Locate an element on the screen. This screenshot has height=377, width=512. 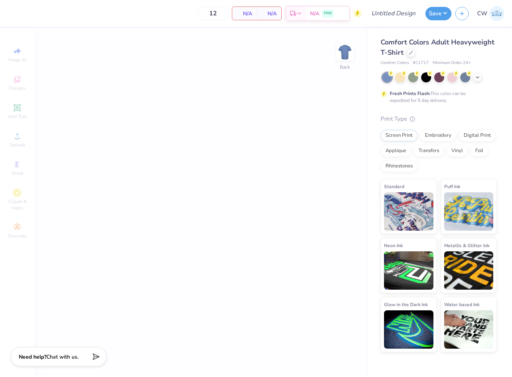
span: FREE is located at coordinates (328, 13).